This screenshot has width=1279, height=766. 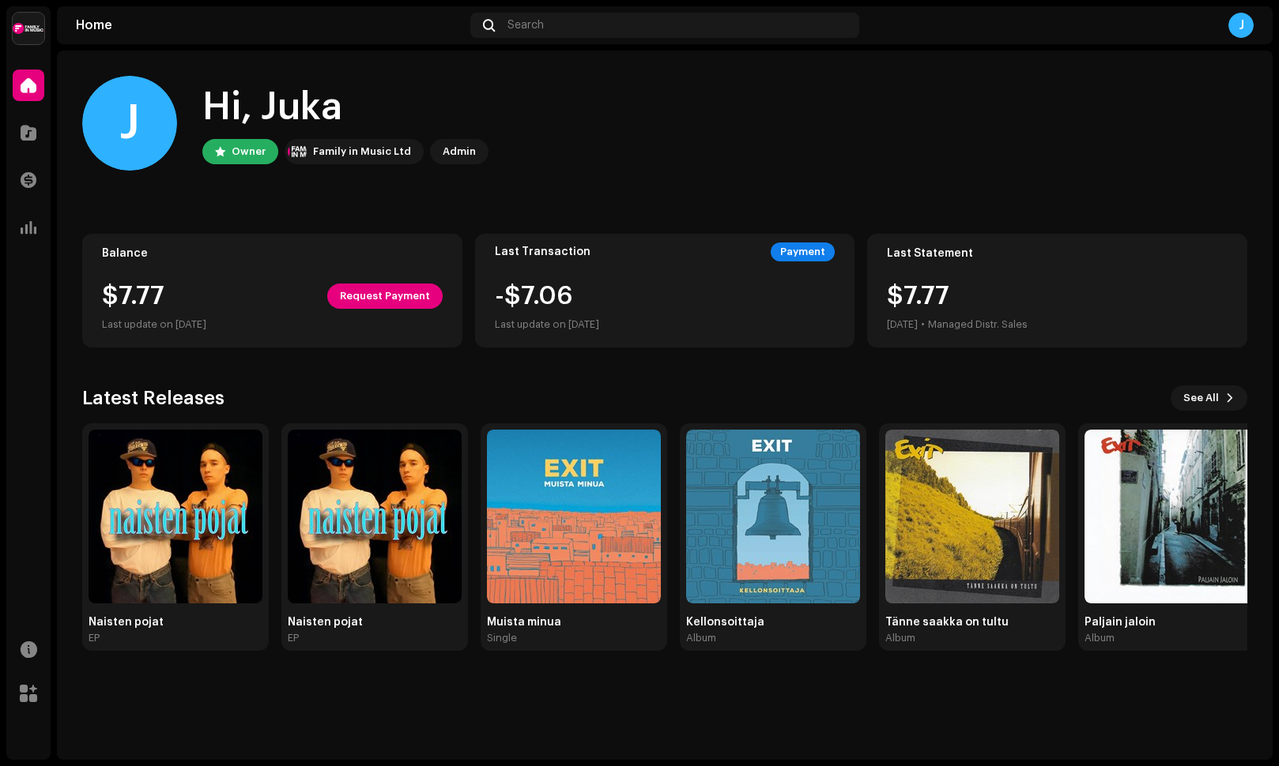 What do you see at coordinates (1171, 623) in the screenshot?
I see `div: Paljain jaloin` at bounding box center [1171, 623].